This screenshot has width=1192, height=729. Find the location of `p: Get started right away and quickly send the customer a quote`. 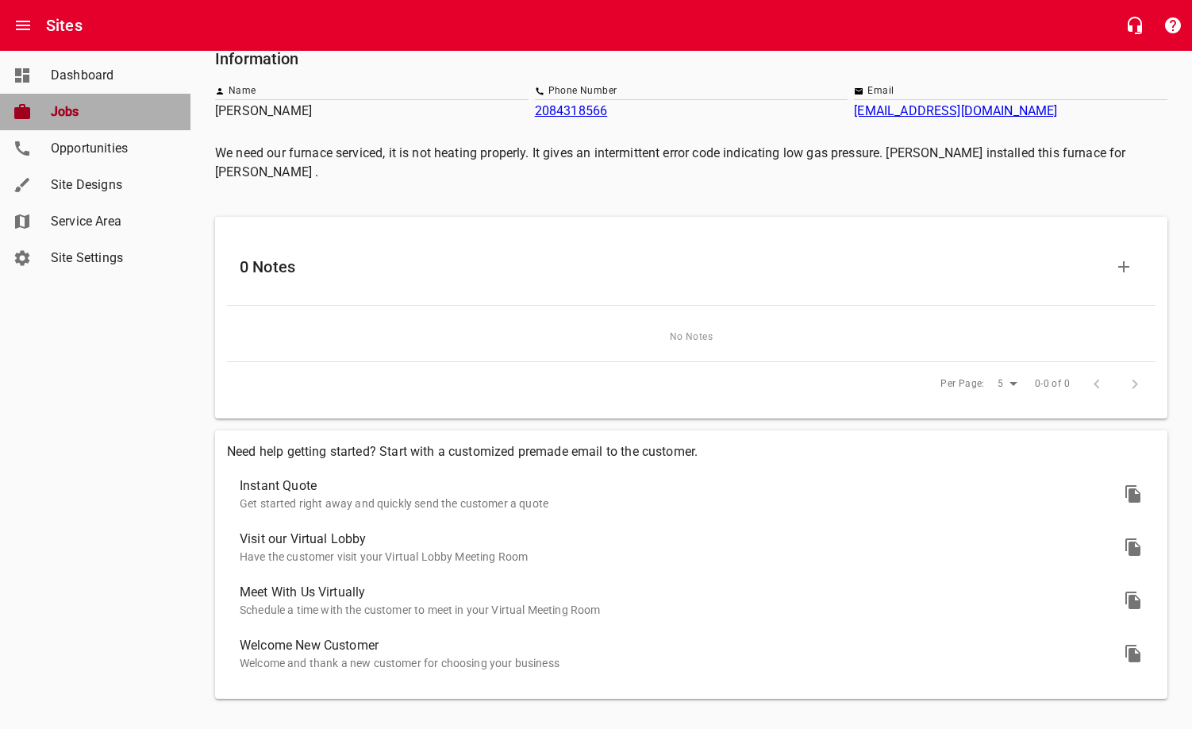

p: Get started right away and quickly send the customer a quote is located at coordinates (679, 503).